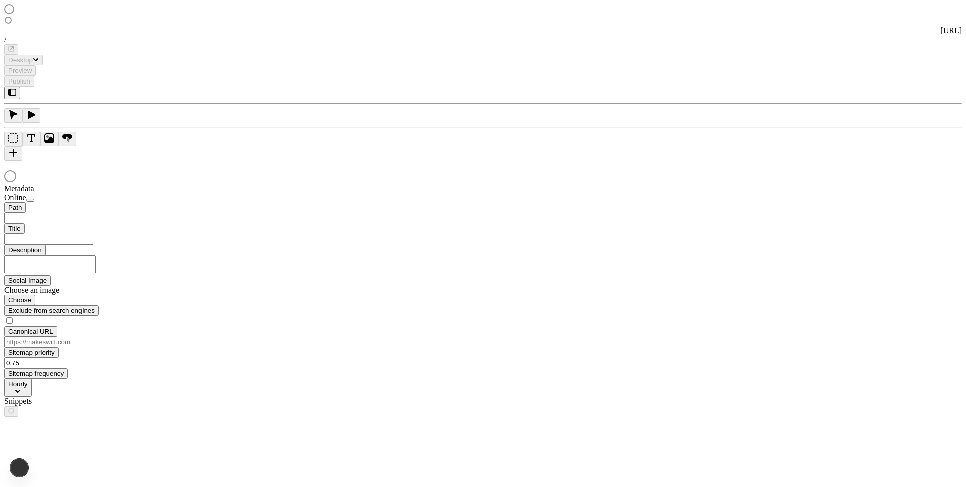  What do you see at coordinates (18, 384) in the screenshot?
I see `span: Hourly` at bounding box center [18, 384].